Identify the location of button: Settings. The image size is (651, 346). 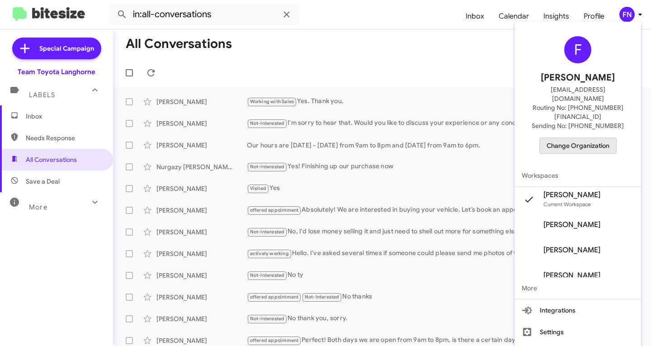
(577, 332).